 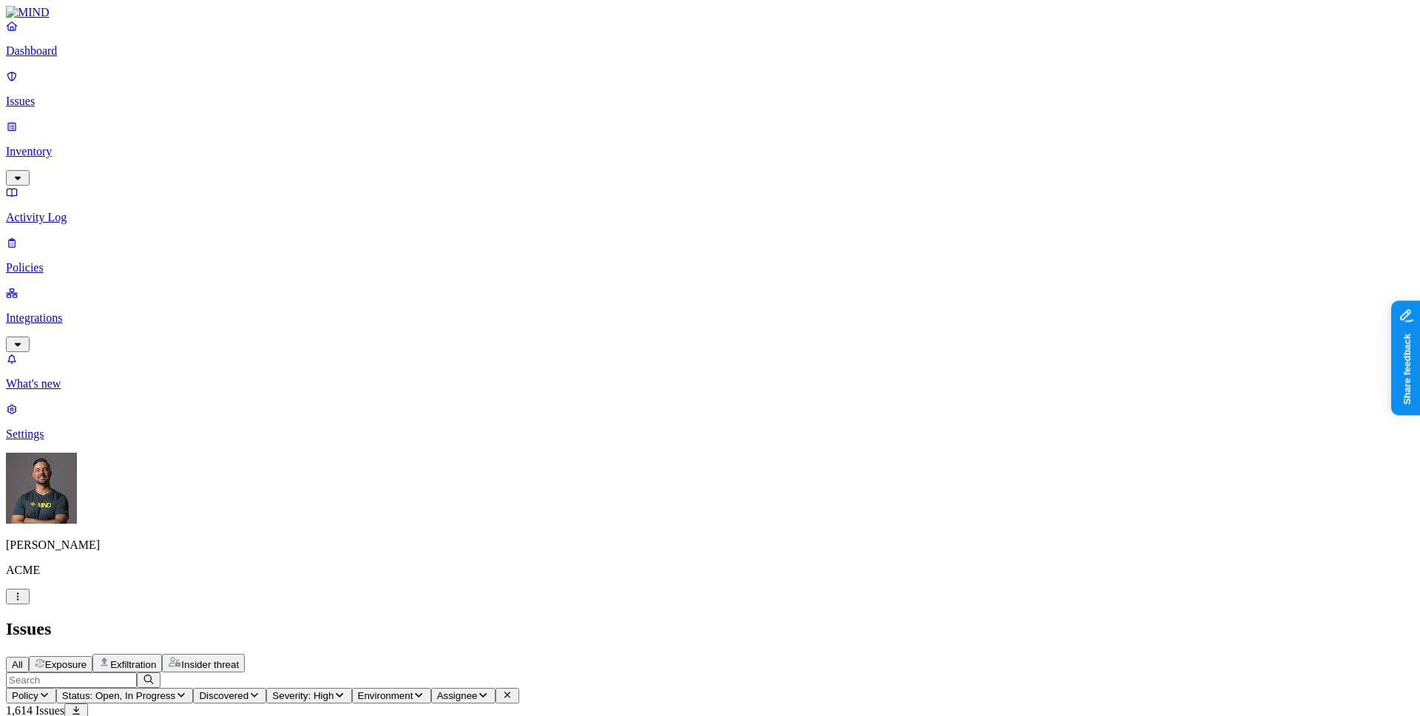 I want to click on a: Policies, so click(x=710, y=255).